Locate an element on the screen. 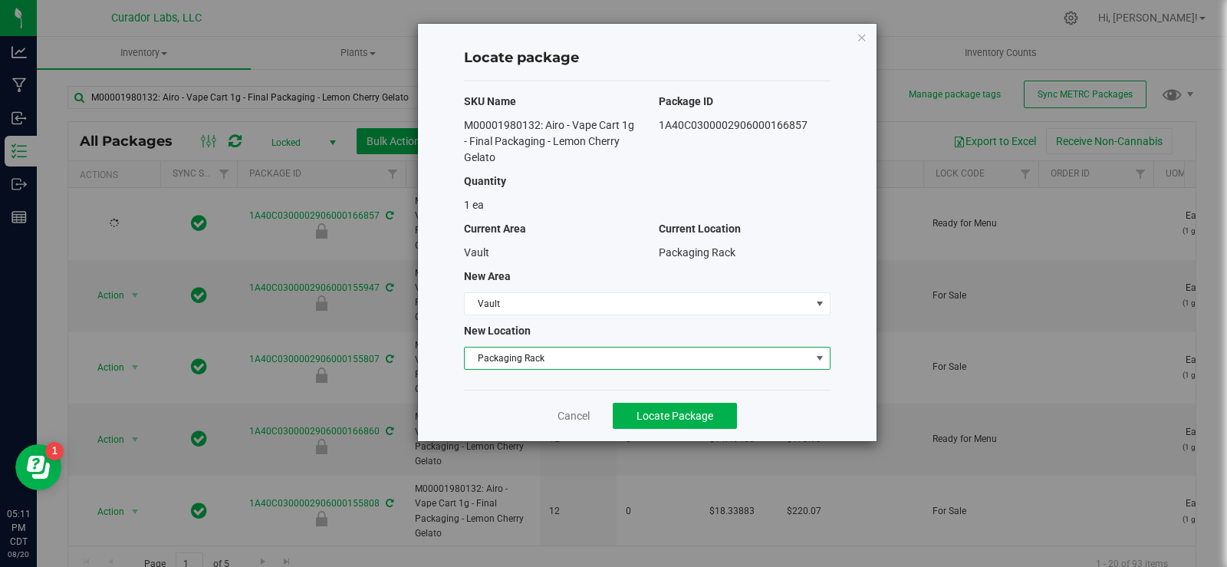 Image resolution: width=1227 pixels, height=567 pixels. h4: Locate package is located at coordinates (647, 58).